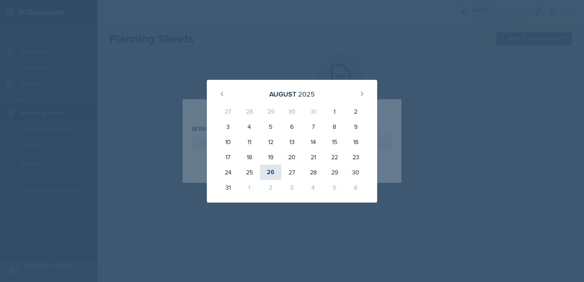  I want to click on div: 14, so click(313, 142).